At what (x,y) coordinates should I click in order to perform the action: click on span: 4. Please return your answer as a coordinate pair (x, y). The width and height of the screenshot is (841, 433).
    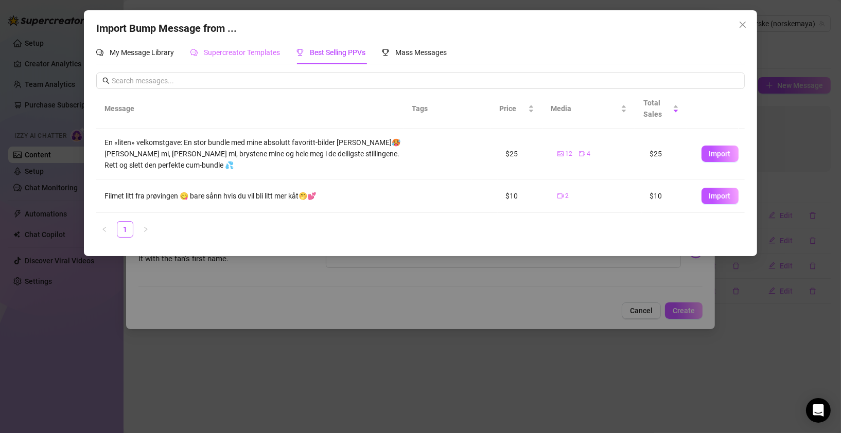
    Looking at the image, I should click on (589, 154).